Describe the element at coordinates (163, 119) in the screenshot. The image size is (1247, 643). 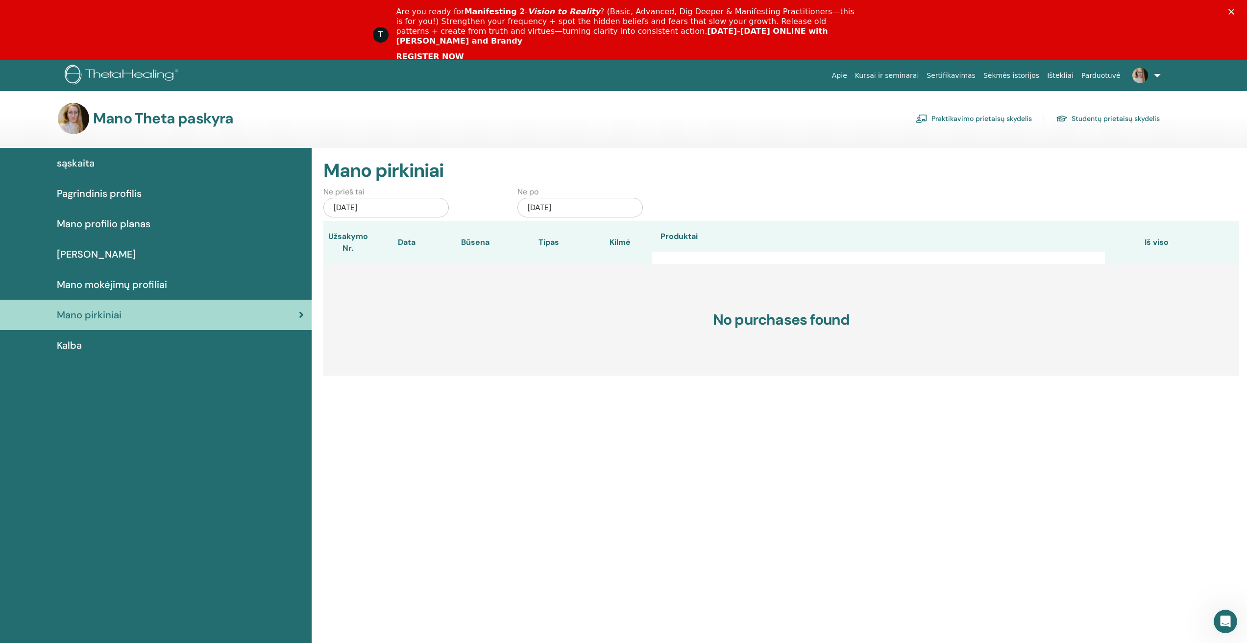
I see `h3: Mano Theta paskyra` at that location.